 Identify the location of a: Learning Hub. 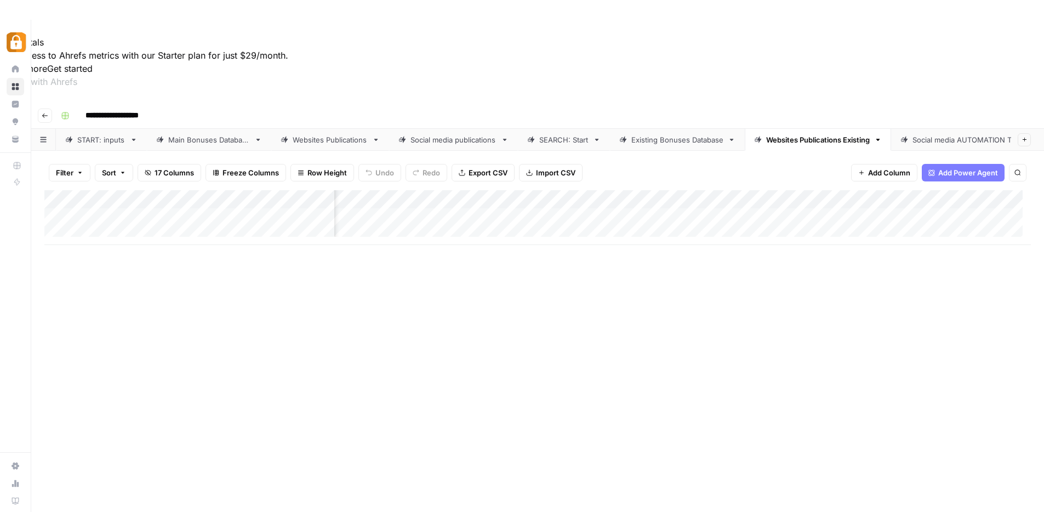
(15, 501).